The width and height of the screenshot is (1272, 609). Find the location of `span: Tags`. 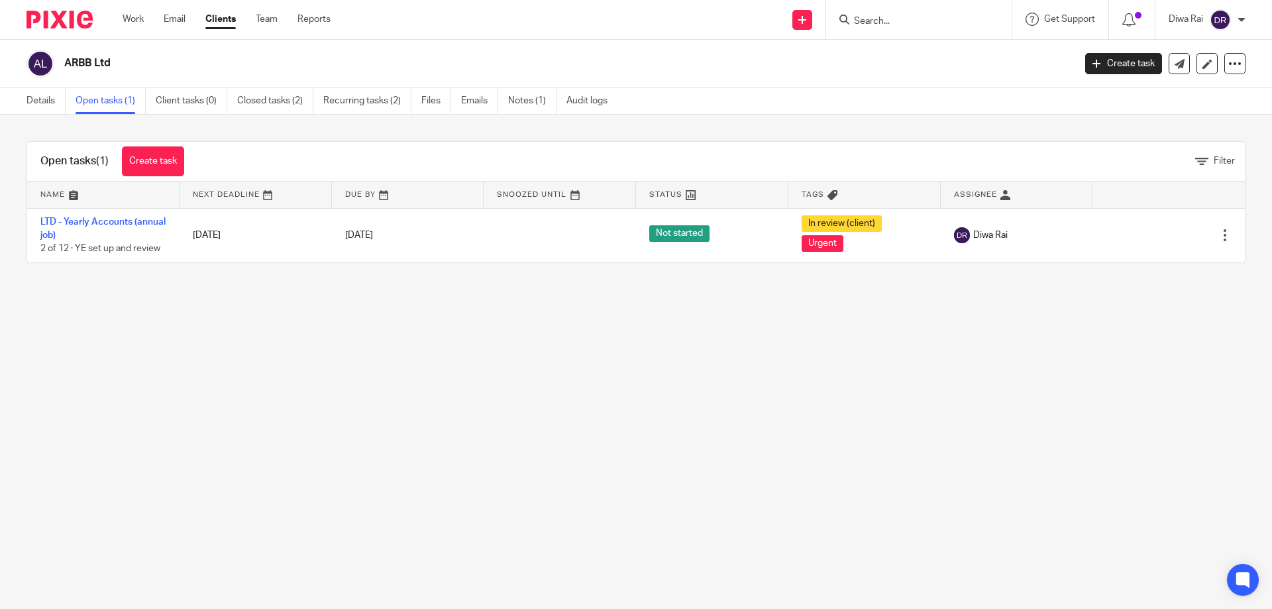

span: Tags is located at coordinates (813, 194).